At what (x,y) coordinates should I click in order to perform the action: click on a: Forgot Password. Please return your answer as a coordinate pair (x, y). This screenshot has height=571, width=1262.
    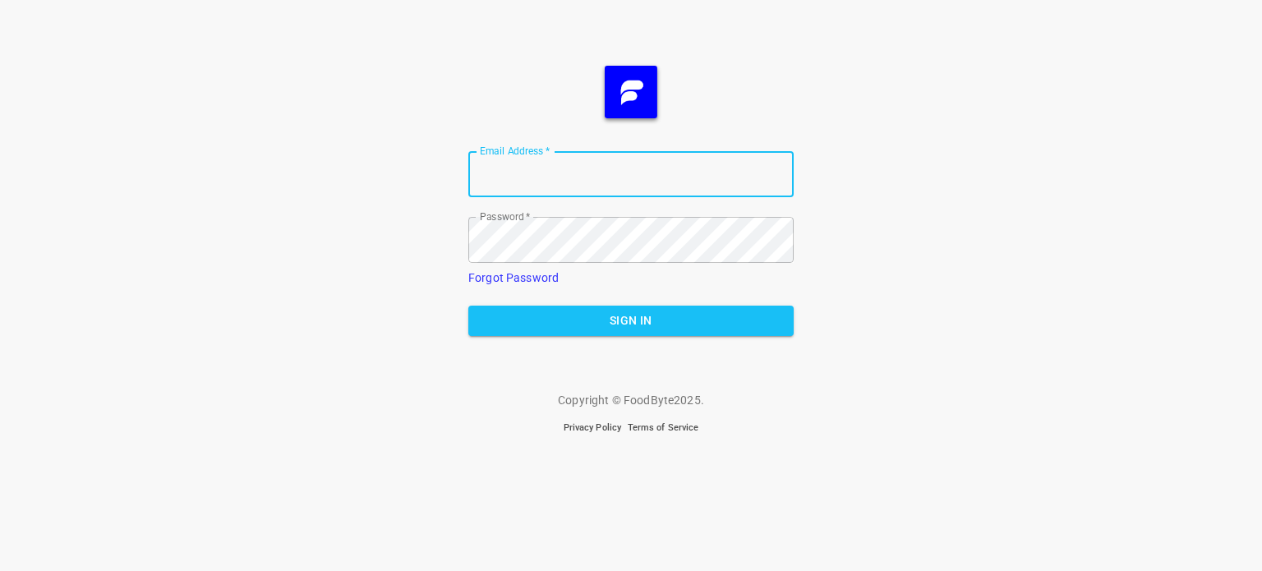
    Looking at the image, I should click on (514, 278).